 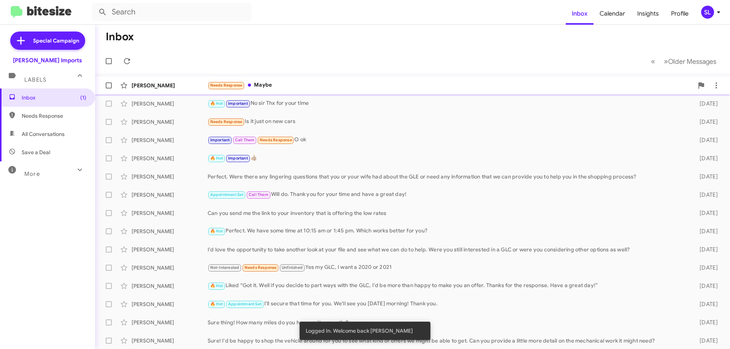 I want to click on input: Search, so click(x=172, y=12).